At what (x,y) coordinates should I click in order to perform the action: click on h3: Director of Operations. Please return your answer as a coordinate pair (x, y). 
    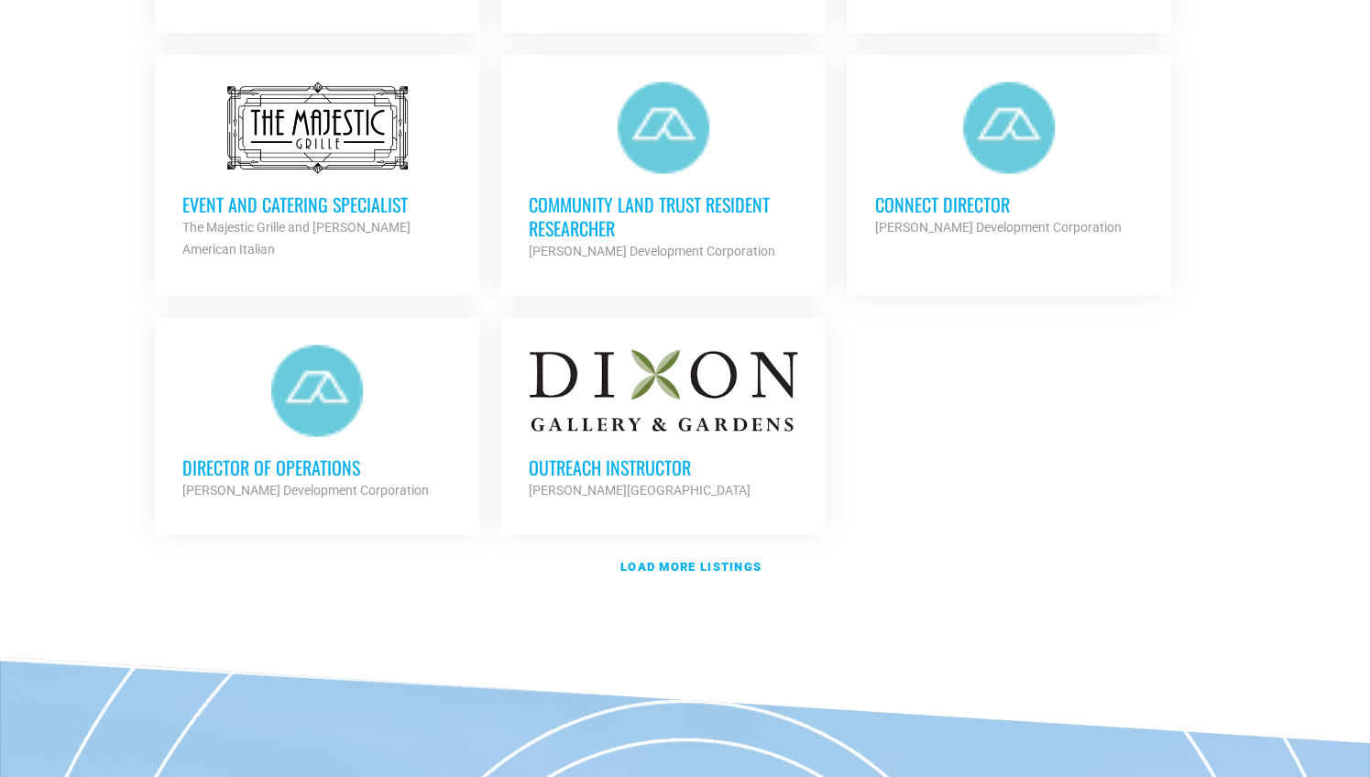
    Looking at the image, I should click on (317, 467).